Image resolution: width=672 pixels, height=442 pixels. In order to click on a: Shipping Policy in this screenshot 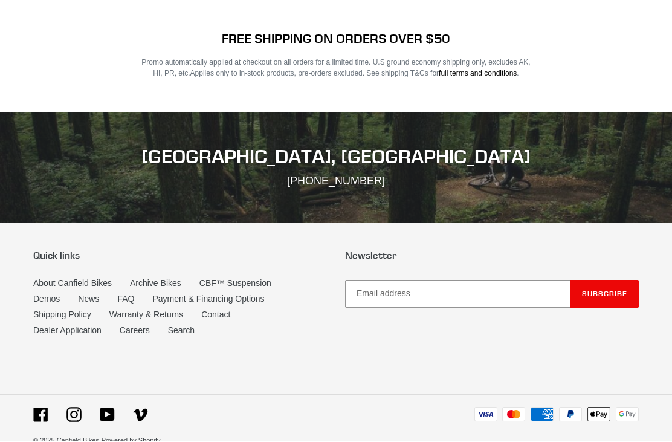, I will do `click(62, 315)`.